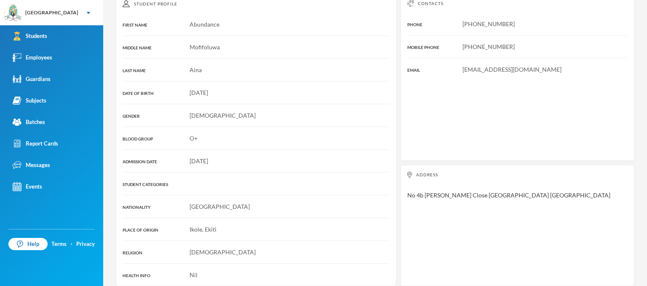  Describe the element at coordinates (59, 244) in the screenshot. I see `a: Terms` at that location.